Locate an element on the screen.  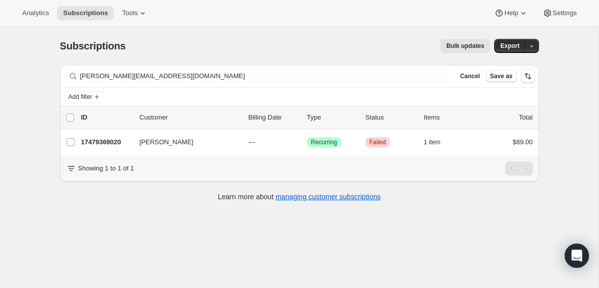
a: managing customer subscriptions is located at coordinates (328, 197).